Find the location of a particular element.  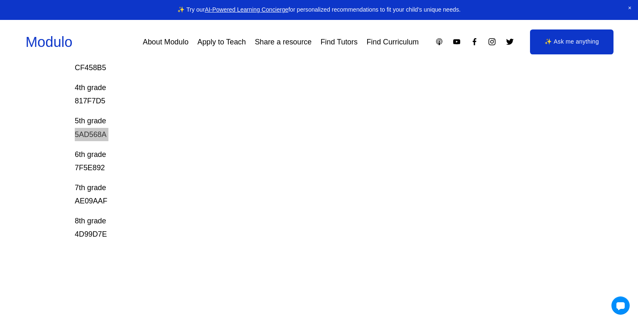

a: Facebook is located at coordinates (474, 42).